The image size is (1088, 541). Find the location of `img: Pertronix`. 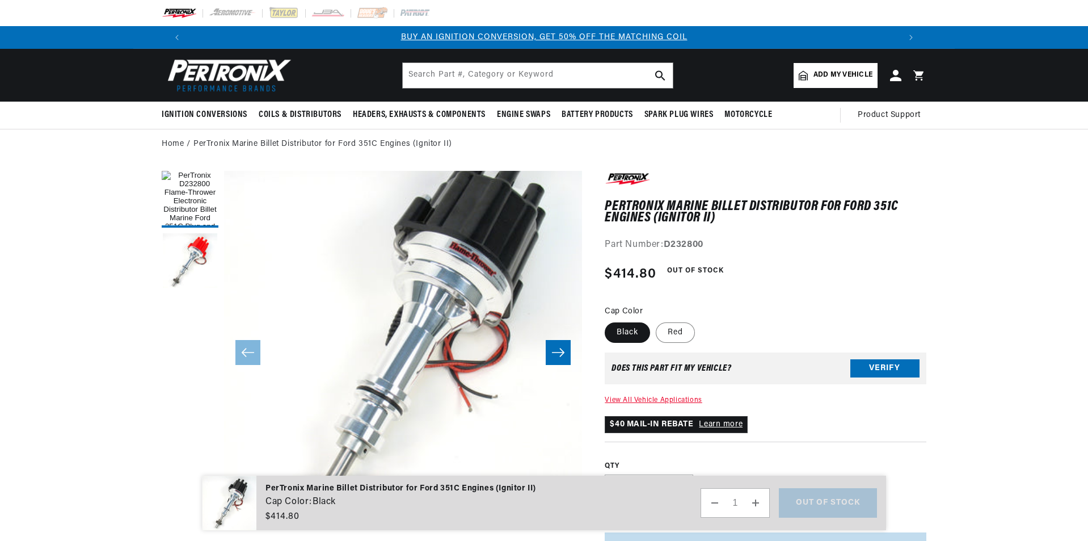

img: Pertronix is located at coordinates (227, 75).